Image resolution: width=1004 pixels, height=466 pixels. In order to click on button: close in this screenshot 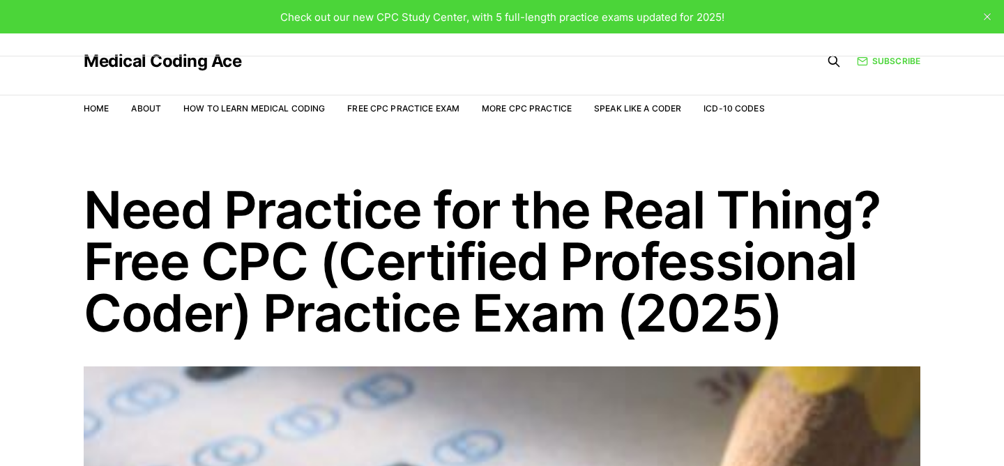, I will do `click(987, 17)`.